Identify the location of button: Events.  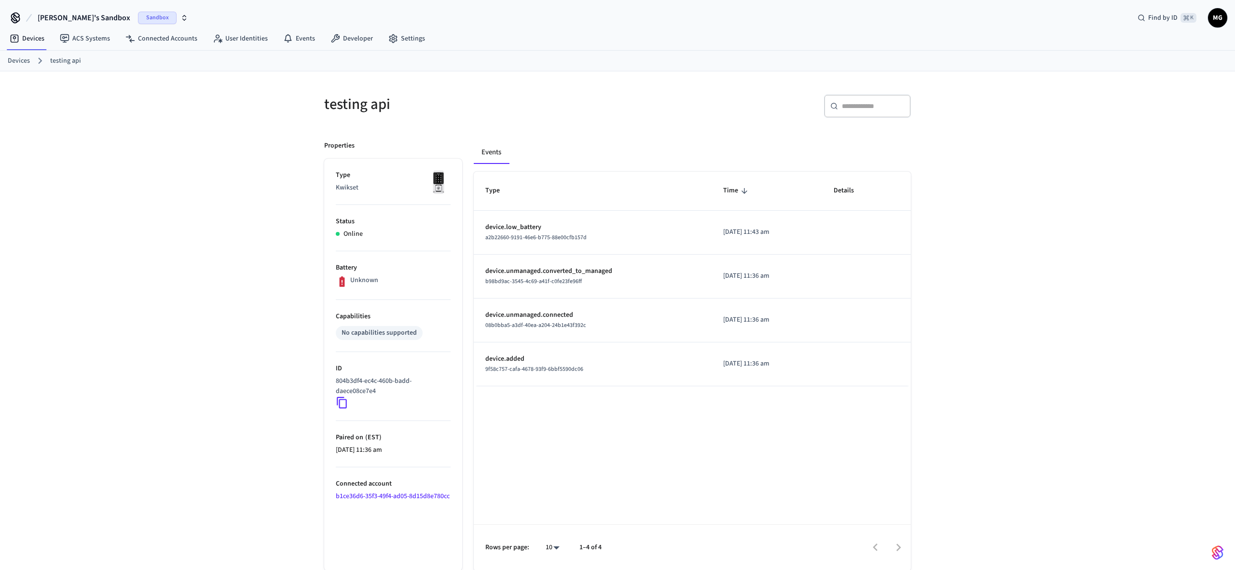
(491, 152).